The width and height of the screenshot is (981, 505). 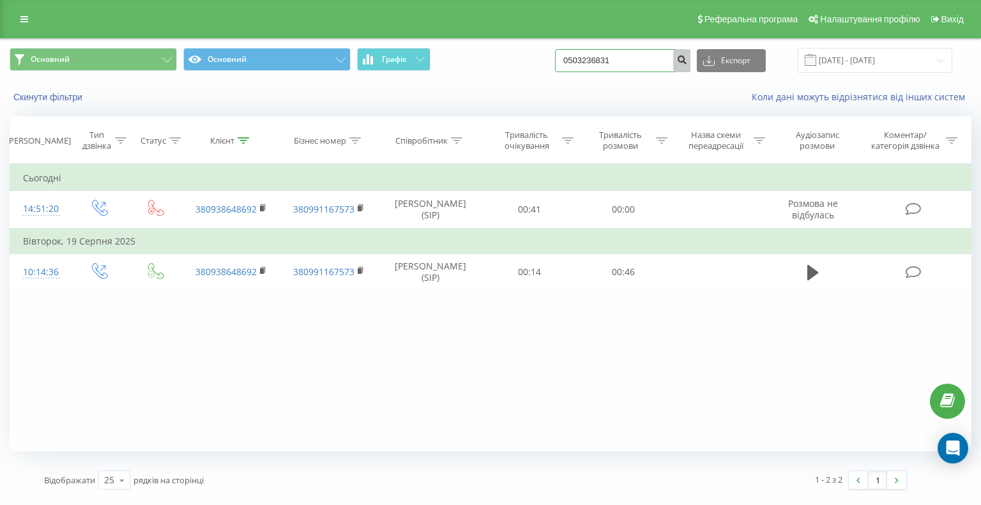 I want to click on span: Відображати, so click(x=70, y=480).